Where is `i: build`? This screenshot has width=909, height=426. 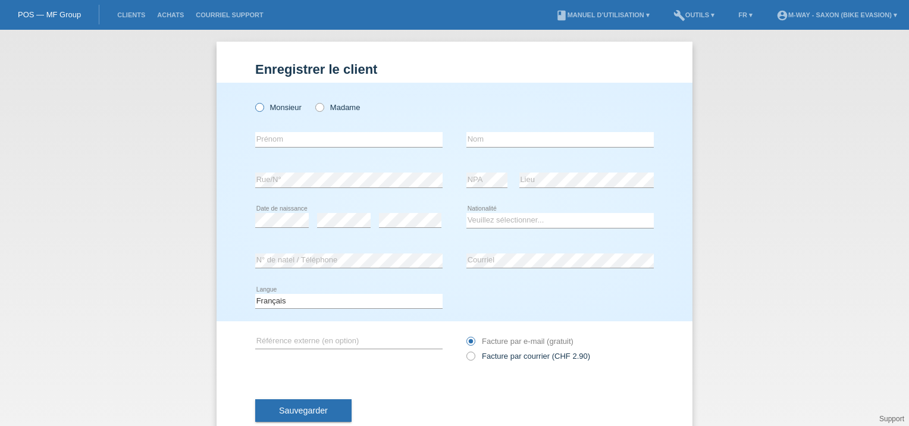
i: build is located at coordinates (679, 15).